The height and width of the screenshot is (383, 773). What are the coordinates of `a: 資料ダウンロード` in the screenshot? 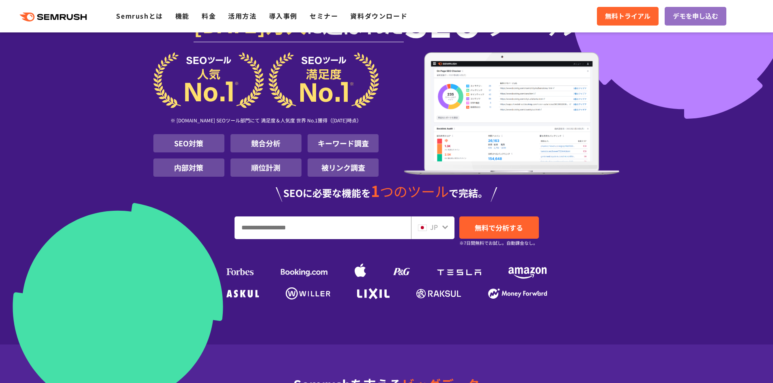 It's located at (379, 16).